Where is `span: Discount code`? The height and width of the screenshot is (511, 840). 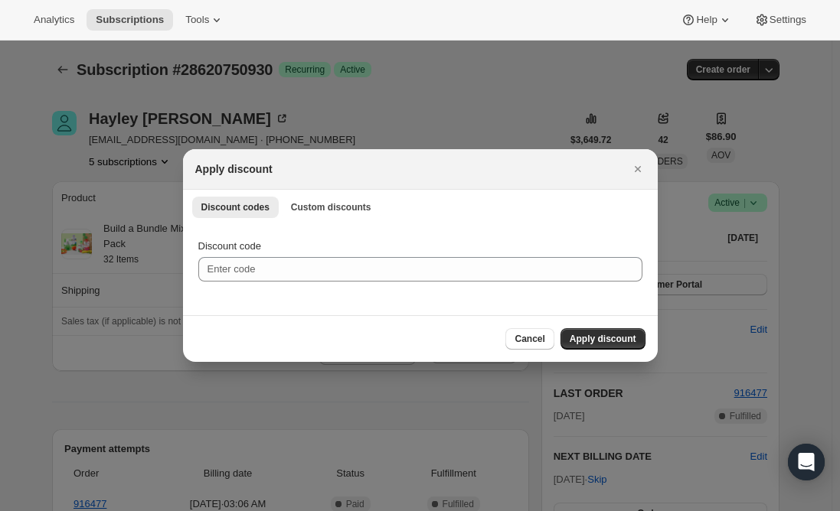 span: Discount code is located at coordinates (230, 246).